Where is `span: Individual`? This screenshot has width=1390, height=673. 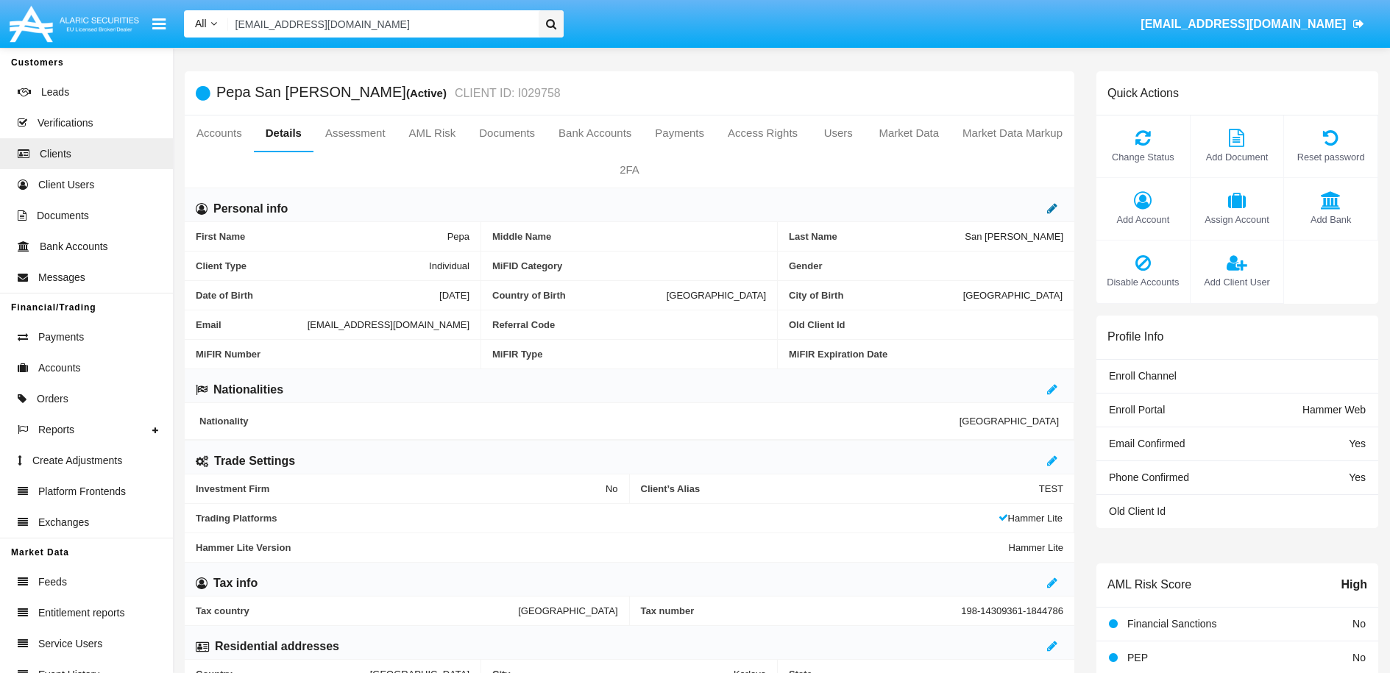 span: Individual is located at coordinates (449, 266).